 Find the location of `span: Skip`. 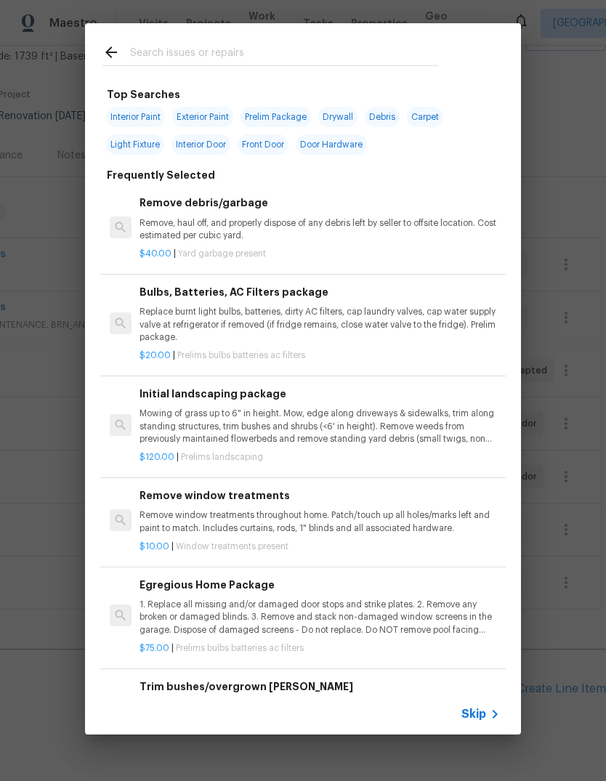

span: Skip is located at coordinates (474, 714).